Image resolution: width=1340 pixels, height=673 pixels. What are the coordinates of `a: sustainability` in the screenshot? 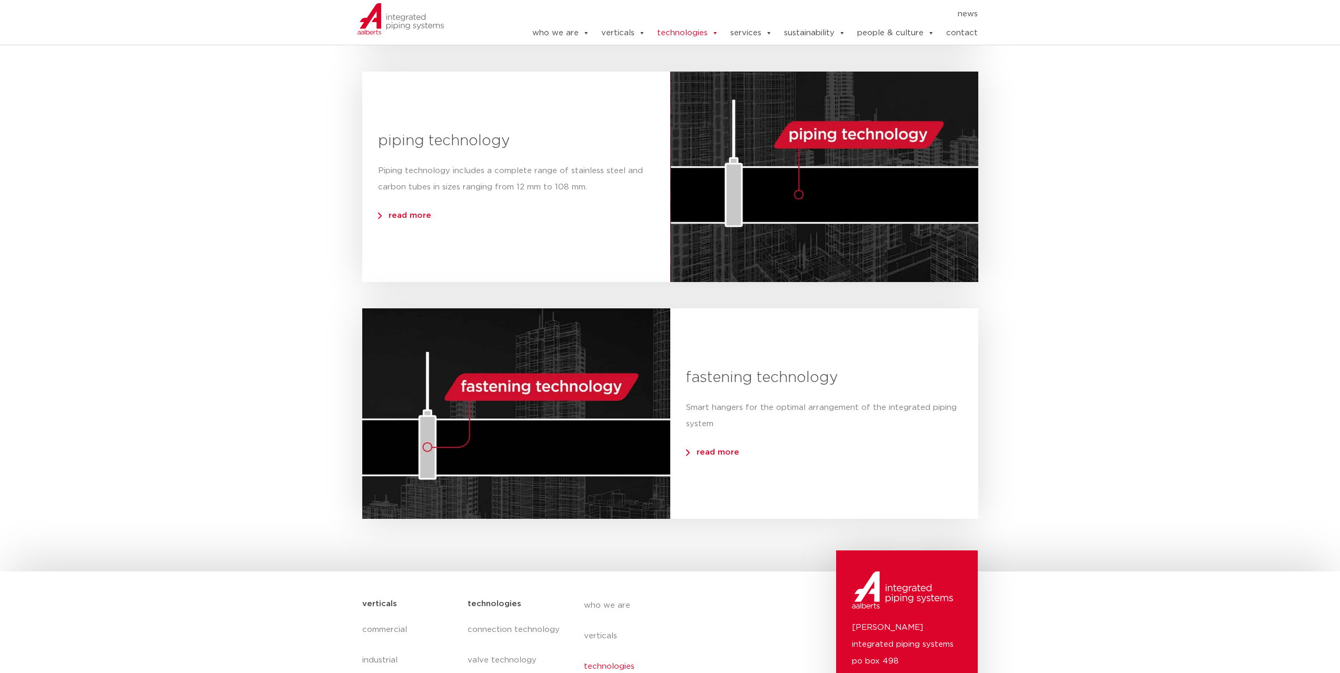 It's located at (814, 33).